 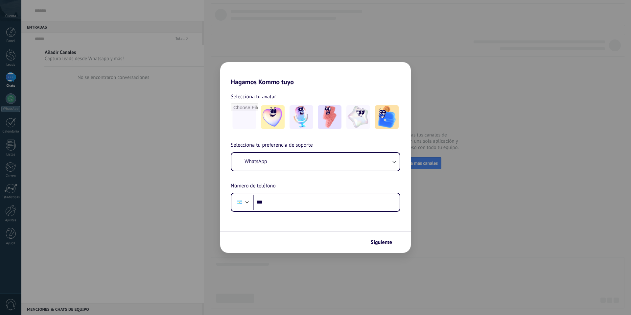 What do you see at coordinates (381, 242) in the screenshot?
I see `span: Siguiente` at bounding box center [381, 242].